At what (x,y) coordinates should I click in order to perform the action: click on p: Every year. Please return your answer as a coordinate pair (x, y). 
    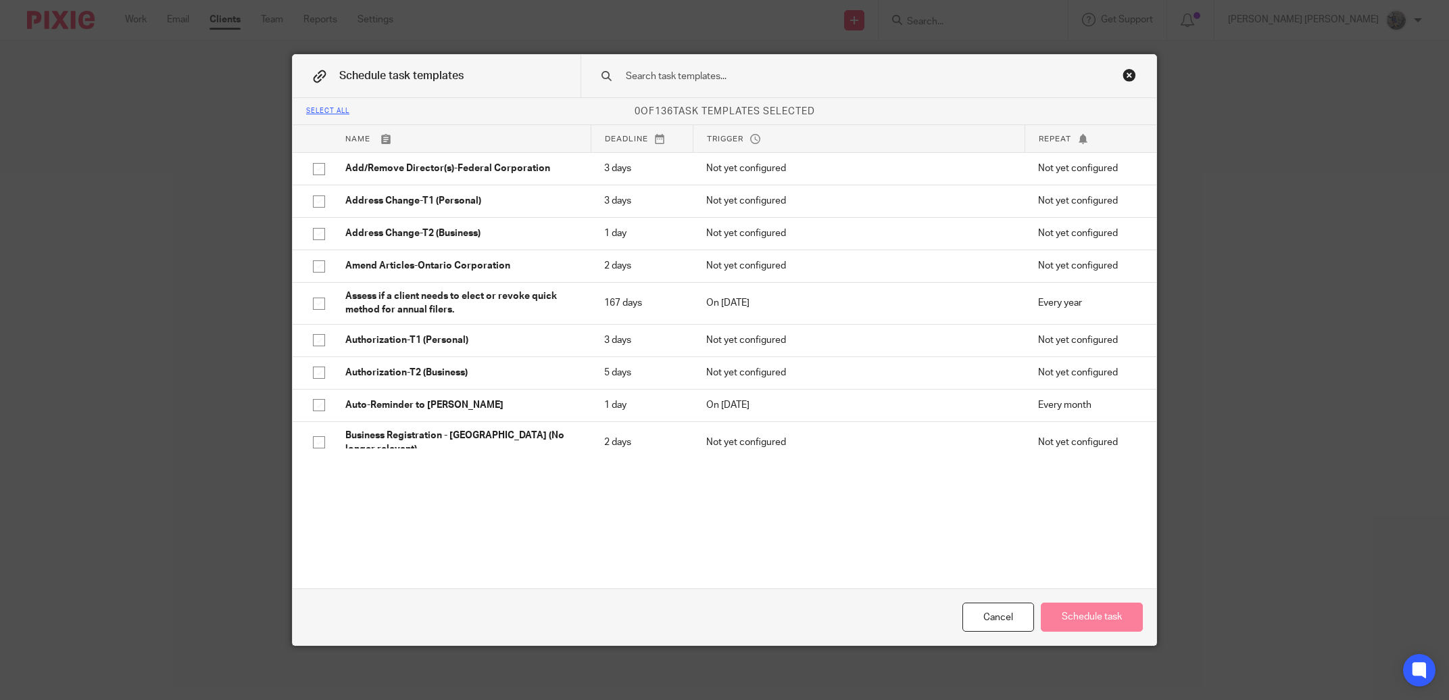
    Looking at the image, I should click on (1087, 303).